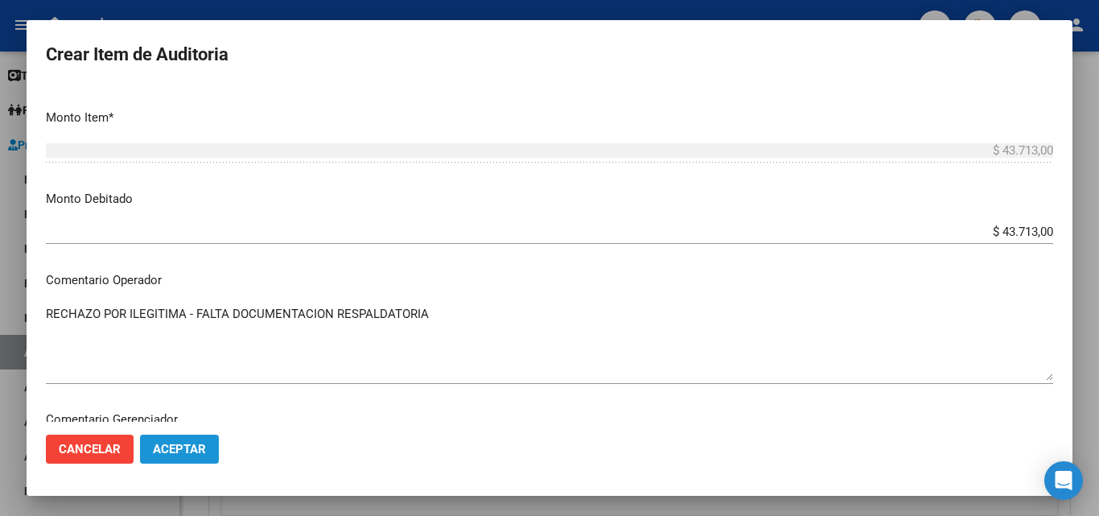  What do you see at coordinates (550, 199) in the screenshot?
I see `p: Monto Debitado` at bounding box center [550, 199].